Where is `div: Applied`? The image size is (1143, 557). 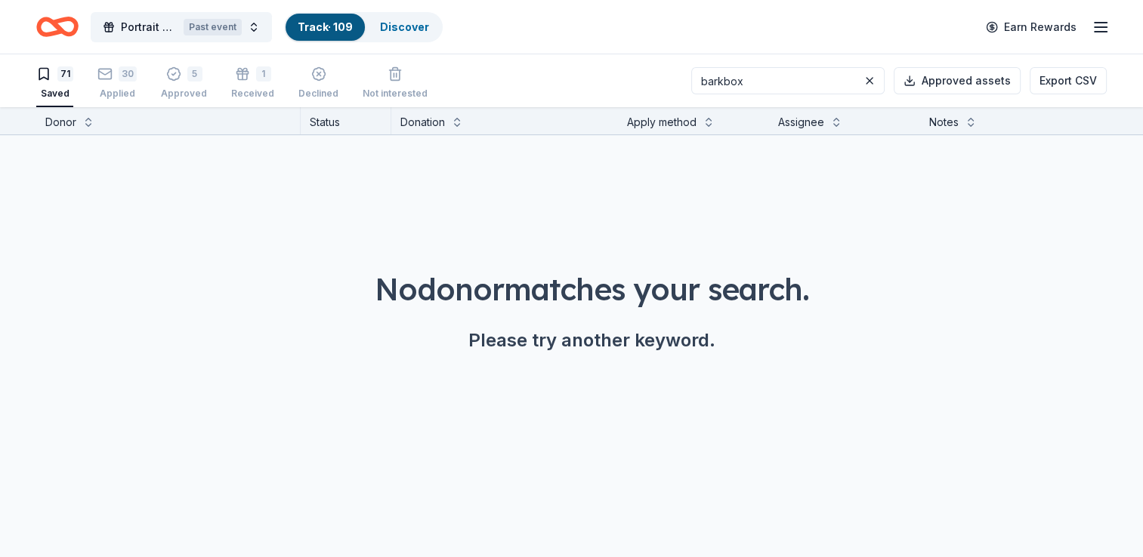 div: Applied is located at coordinates (117, 94).